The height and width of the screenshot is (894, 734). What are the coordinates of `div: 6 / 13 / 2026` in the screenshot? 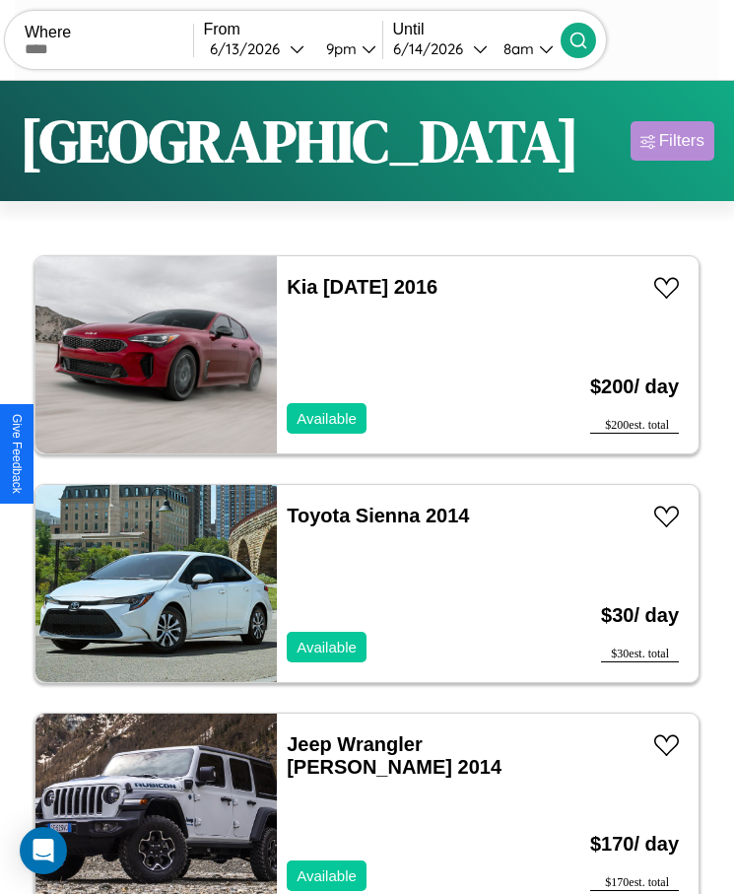 It's located at (249, 48).